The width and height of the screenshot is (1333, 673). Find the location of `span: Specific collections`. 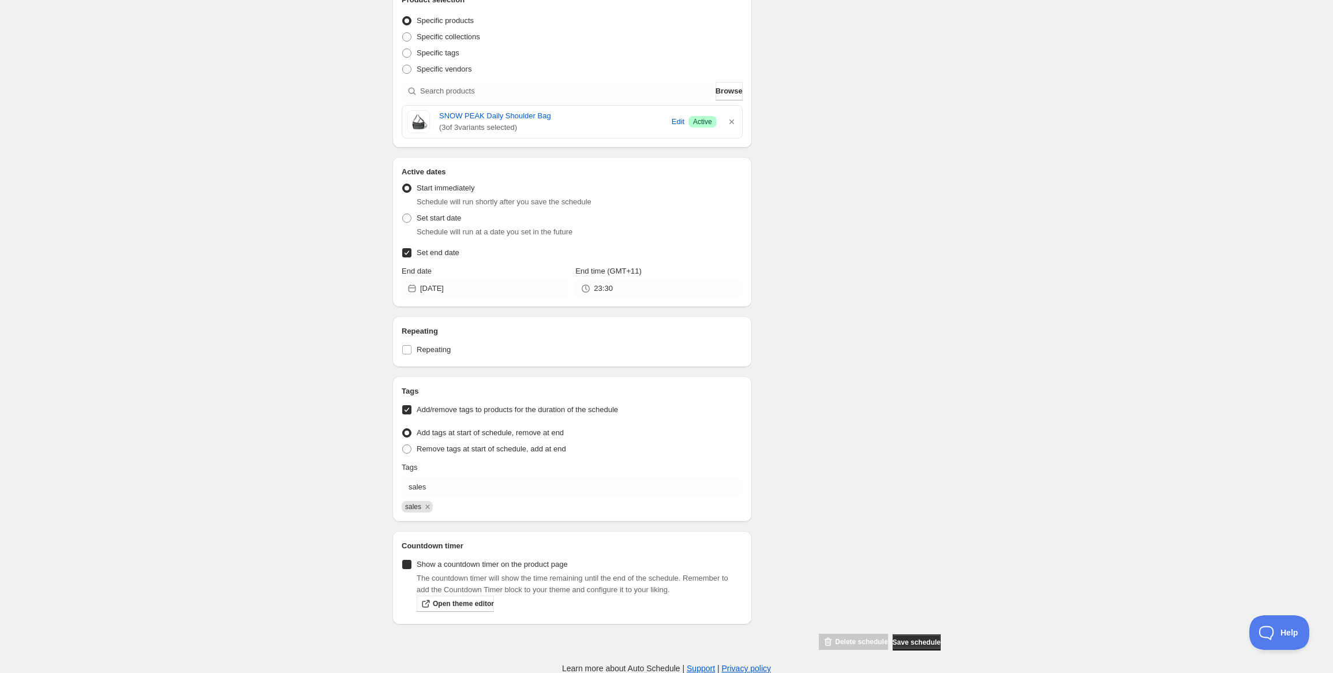

span: Specific collections is located at coordinates (448, 36).